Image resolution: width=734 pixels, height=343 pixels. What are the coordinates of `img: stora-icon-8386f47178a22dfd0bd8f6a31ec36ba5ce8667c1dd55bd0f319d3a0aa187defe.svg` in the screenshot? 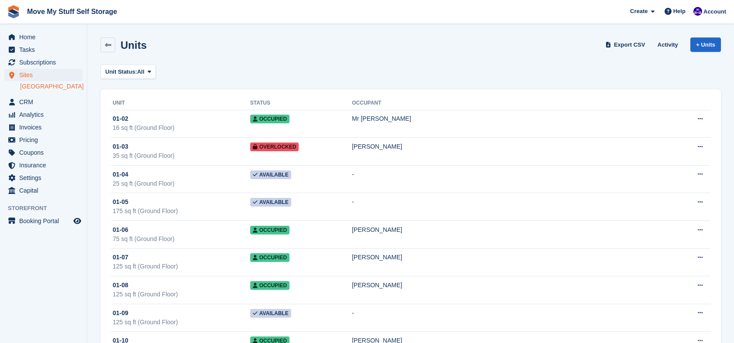 It's located at (14, 12).